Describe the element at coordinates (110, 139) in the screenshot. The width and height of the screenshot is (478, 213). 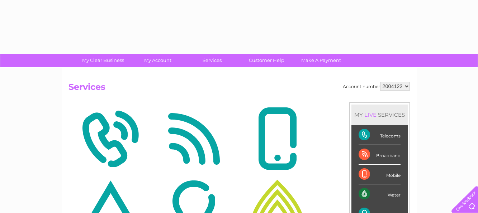
I see `img: Telecoms` at that location.